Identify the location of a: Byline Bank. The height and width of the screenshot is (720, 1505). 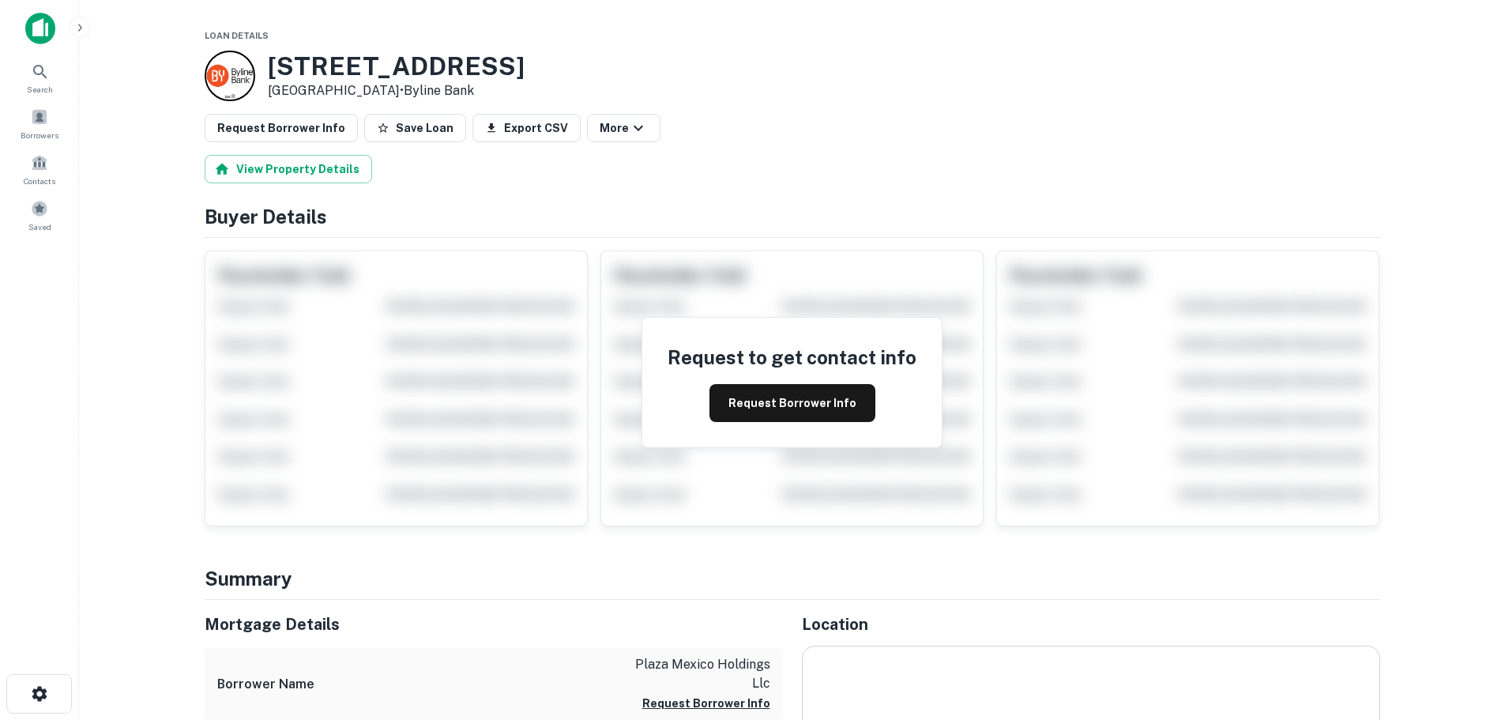
(438, 90).